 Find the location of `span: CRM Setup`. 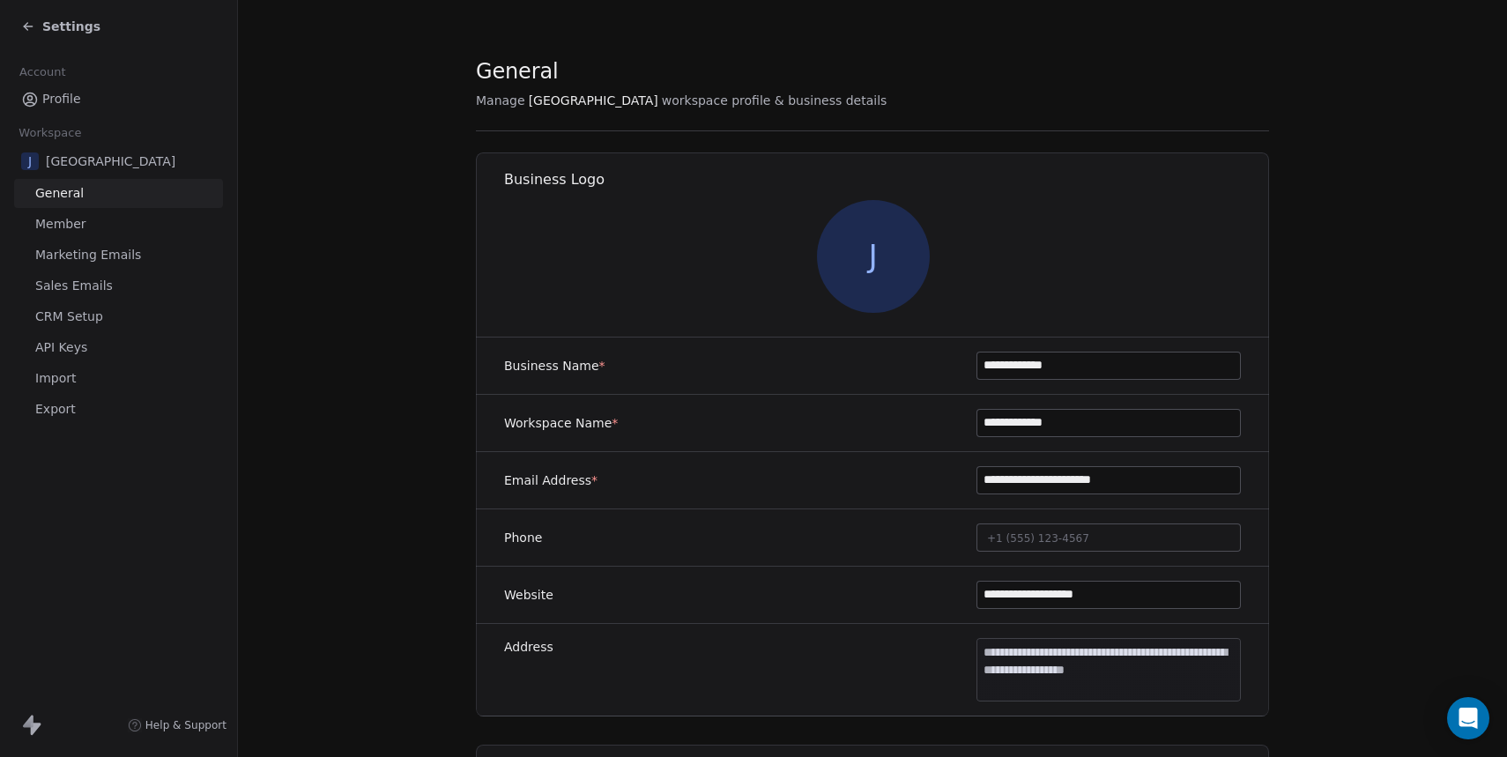

span: CRM Setup is located at coordinates (69, 316).